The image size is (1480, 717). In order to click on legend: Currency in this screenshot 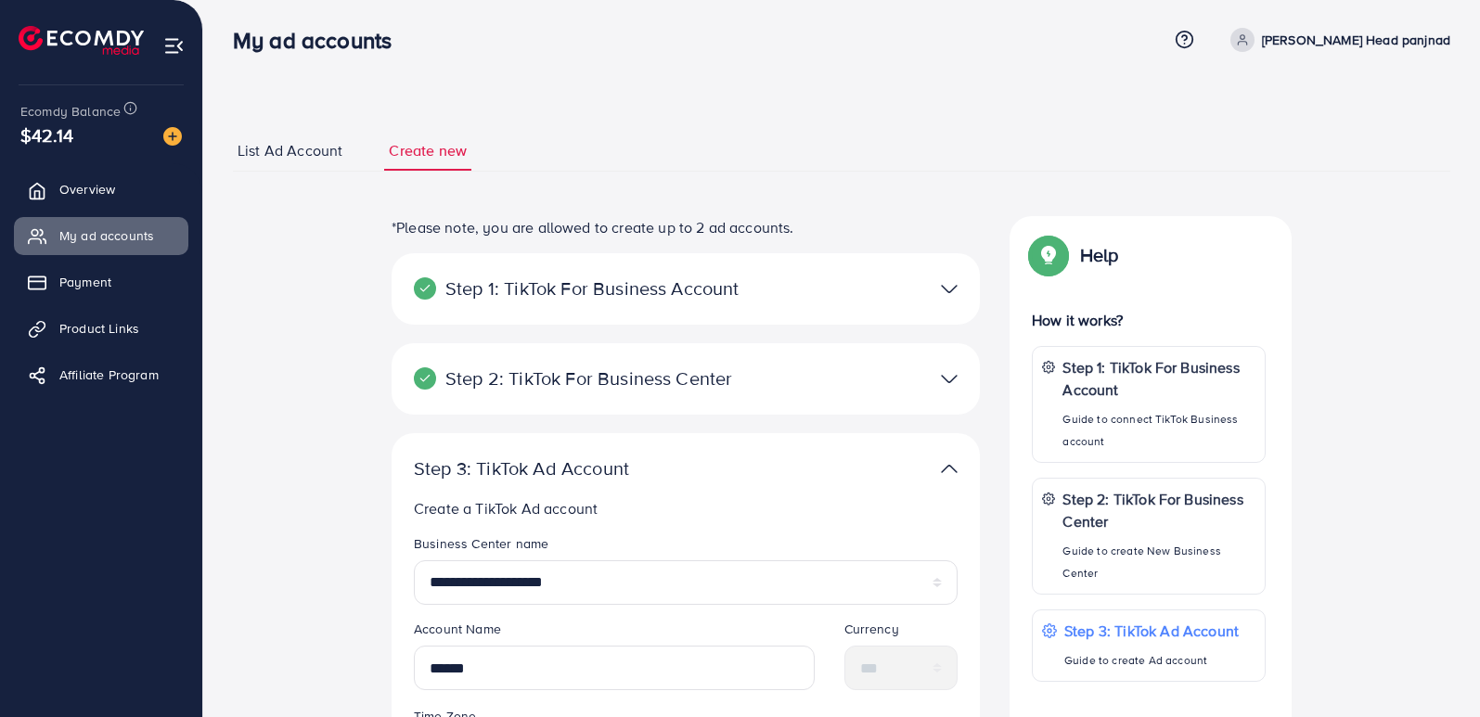, I will do `click(901, 633)`.